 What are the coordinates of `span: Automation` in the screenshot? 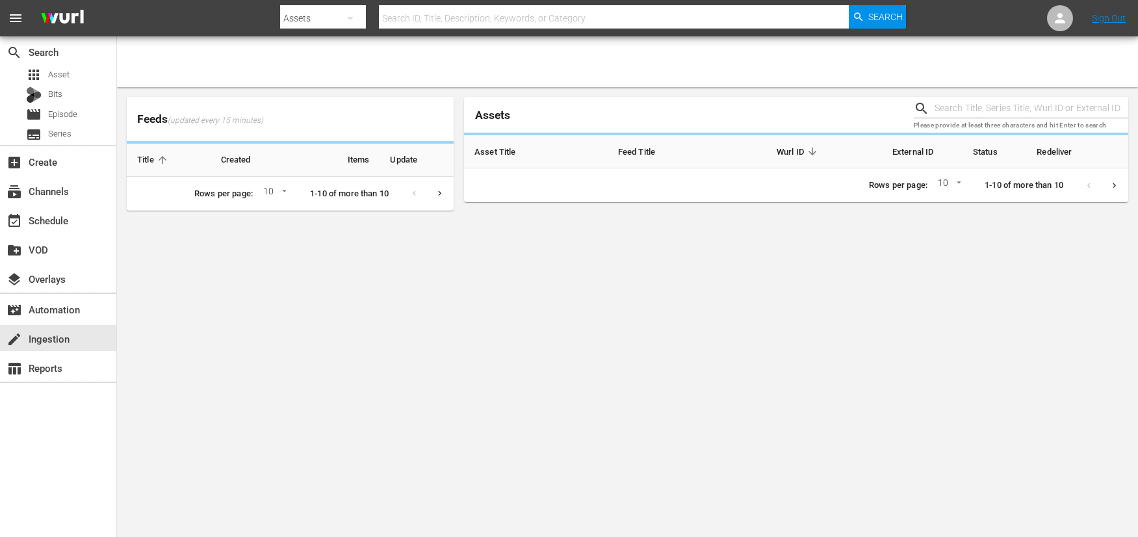 It's located at (14, 310).